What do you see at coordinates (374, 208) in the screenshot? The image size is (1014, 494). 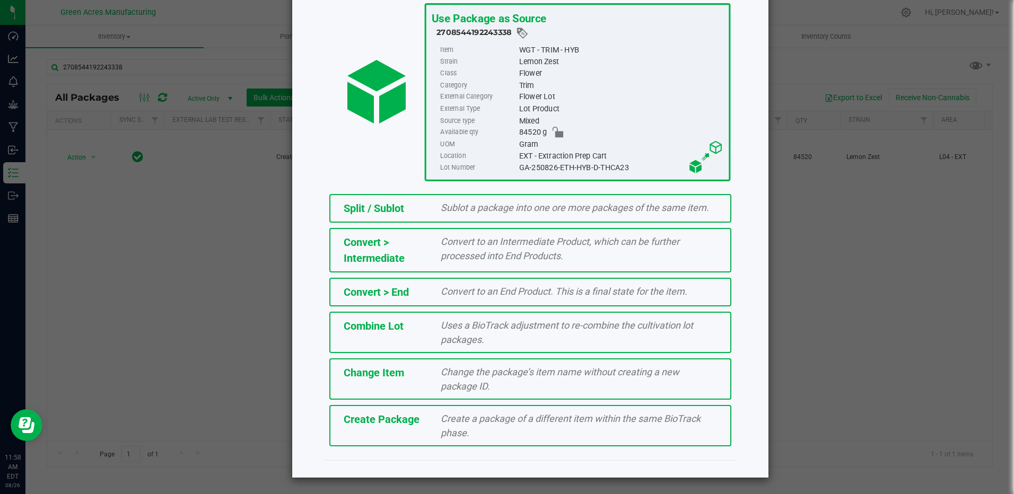 I see `span: Split / Sublot` at bounding box center [374, 208].